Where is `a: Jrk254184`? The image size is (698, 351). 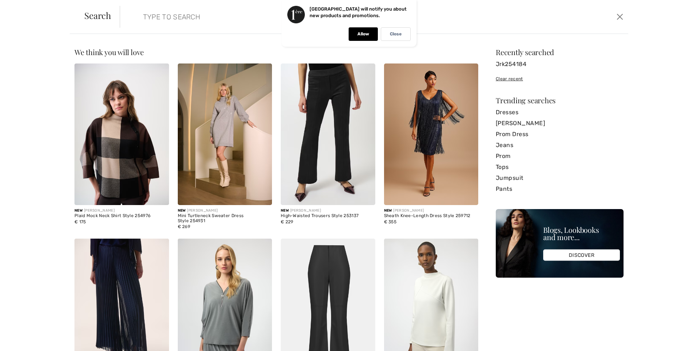 a: Jrk254184 is located at coordinates (560, 64).